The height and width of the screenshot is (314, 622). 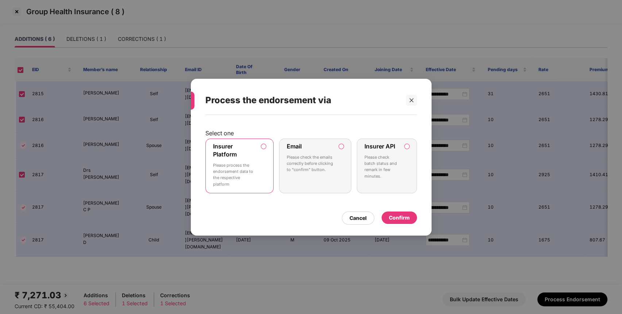 What do you see at coordinates (379, 146) in the screenshot?
I see `label: Insurer API` at bounding box center [379, 146].